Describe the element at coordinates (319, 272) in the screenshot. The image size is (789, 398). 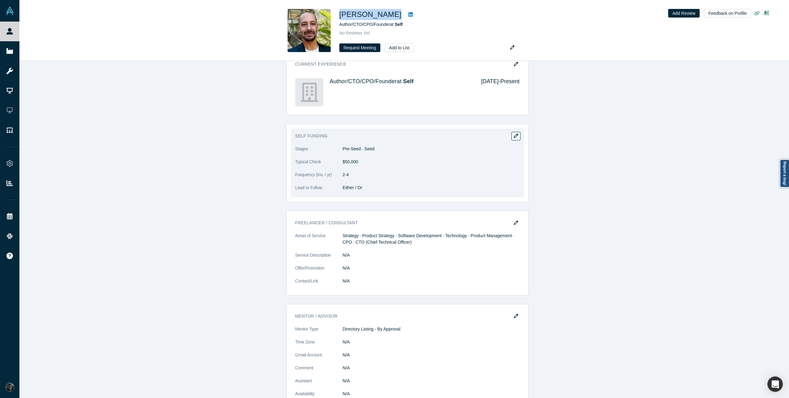
I see `dt: Offer/Promotion` at that location.